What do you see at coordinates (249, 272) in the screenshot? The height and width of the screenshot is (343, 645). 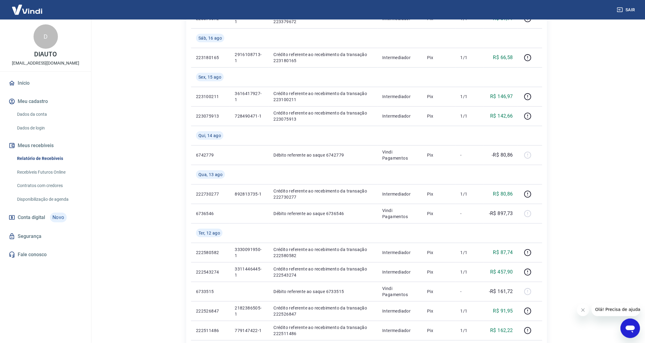 I see `p: 3311446445-1` at bounding box center [249, 272].